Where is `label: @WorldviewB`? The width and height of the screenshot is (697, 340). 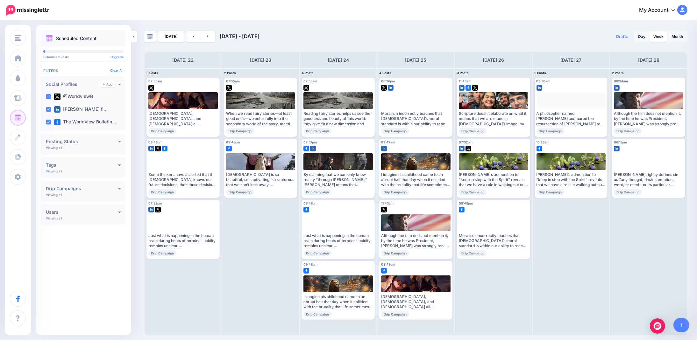
label: @WorldviewB is located at coordinates (74, 97).